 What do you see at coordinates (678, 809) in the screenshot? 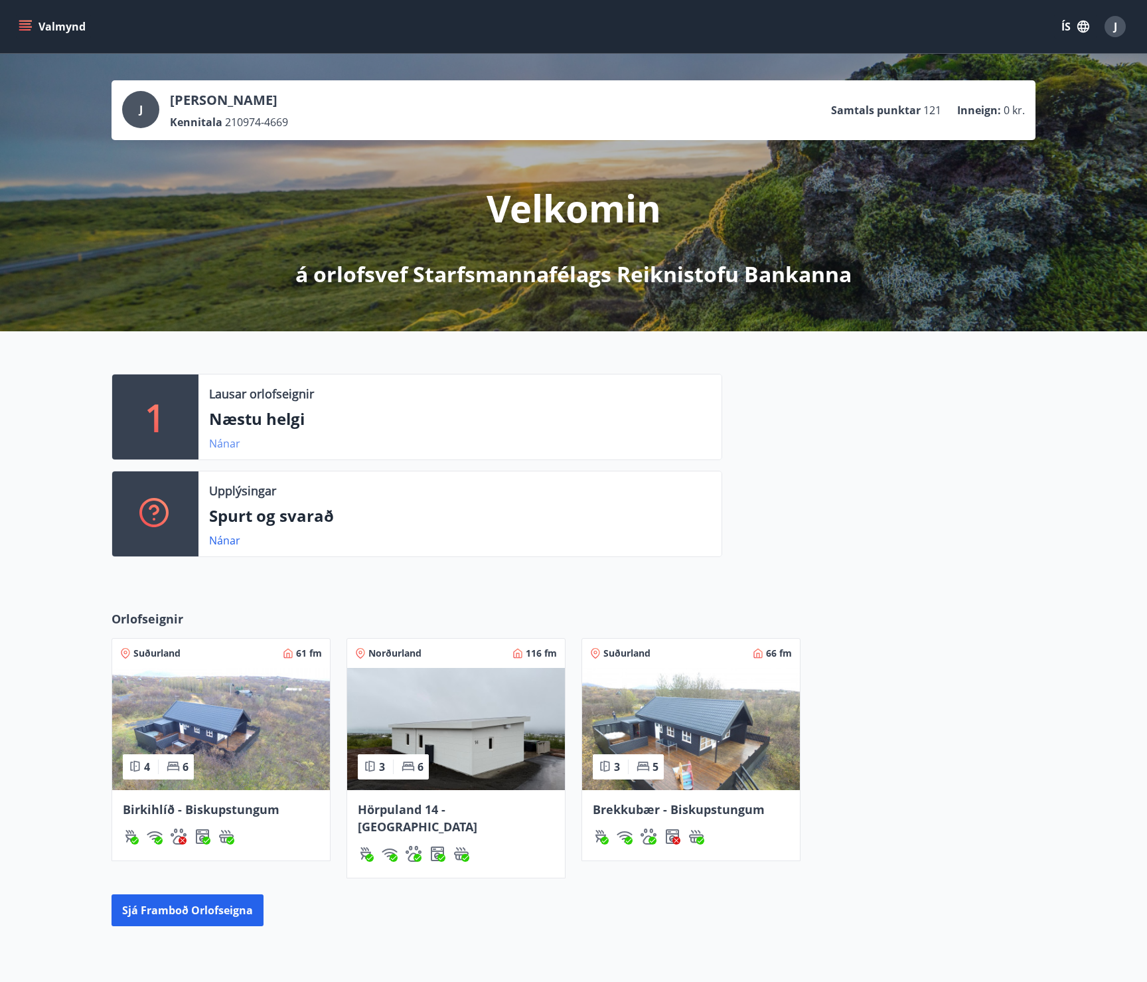
I see `span: Brekkubær - Biskupstungum` at bounding box center [678, 809].